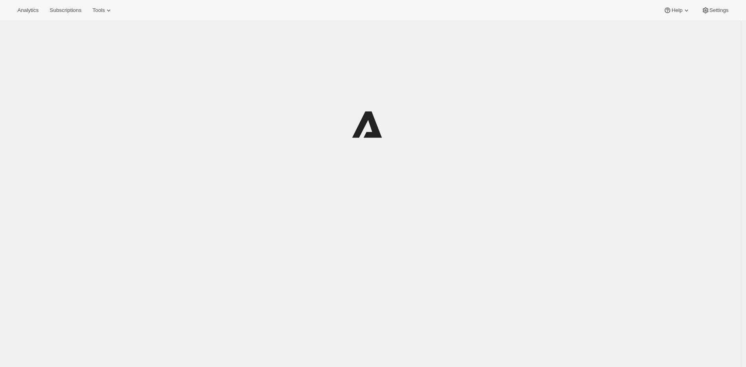  Describe the element at coordinates (65, 10) in the screenshot. I see `span: Subscriptions` at that location.